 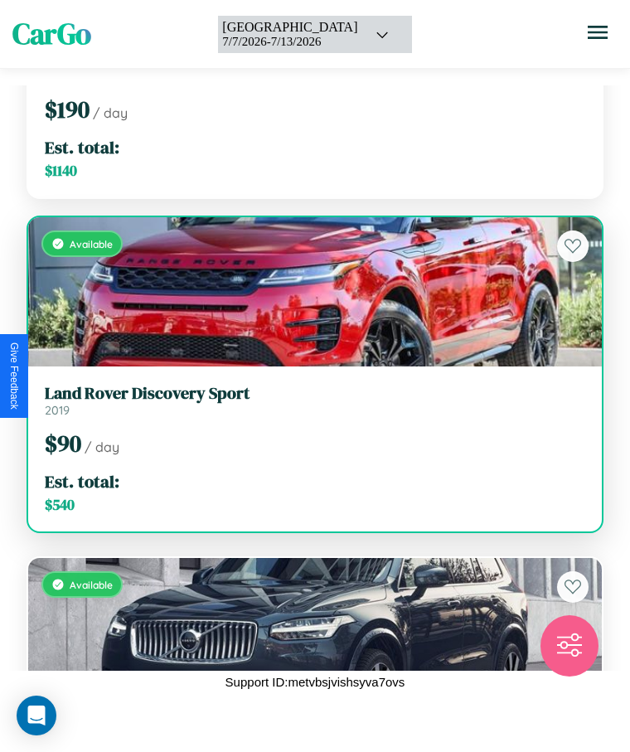 I want to click on span: CarGo, so click(x=51, y=34).